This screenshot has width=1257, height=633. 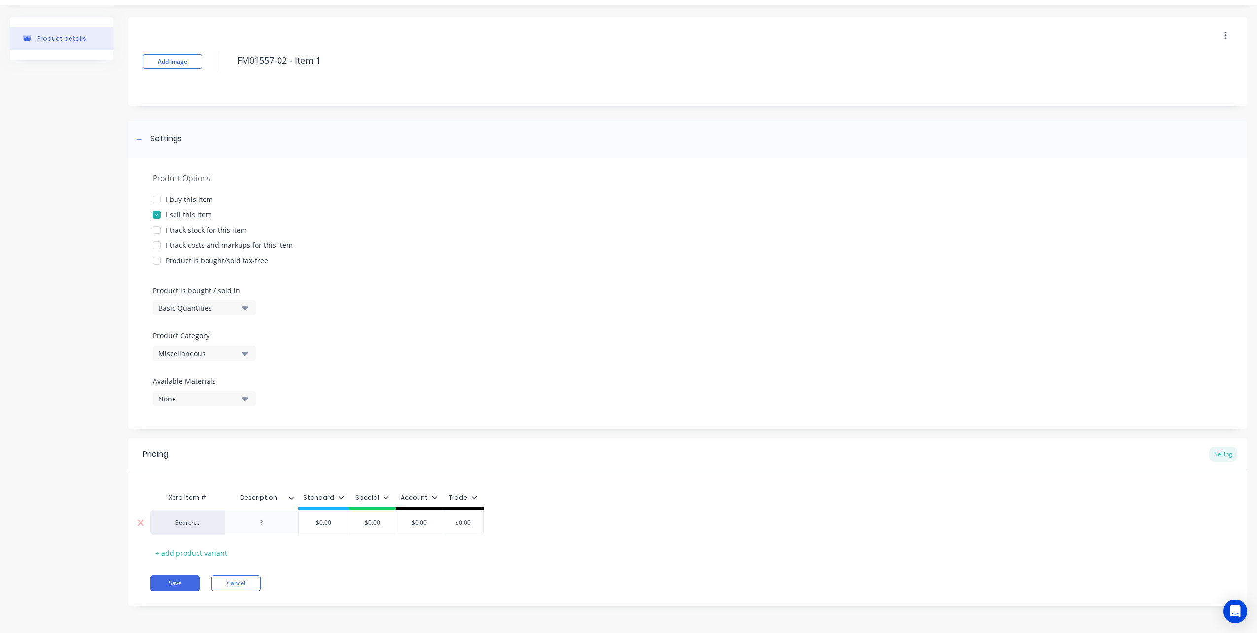 I want to click on div: Standard, so click(x=323, y=498).